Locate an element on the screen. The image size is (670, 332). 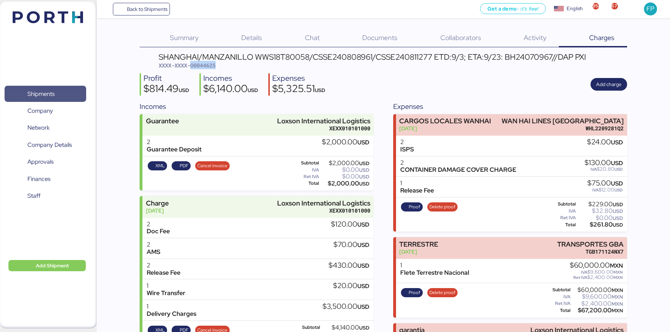
button: Cancel invoice is located at coordinates (212, 166).